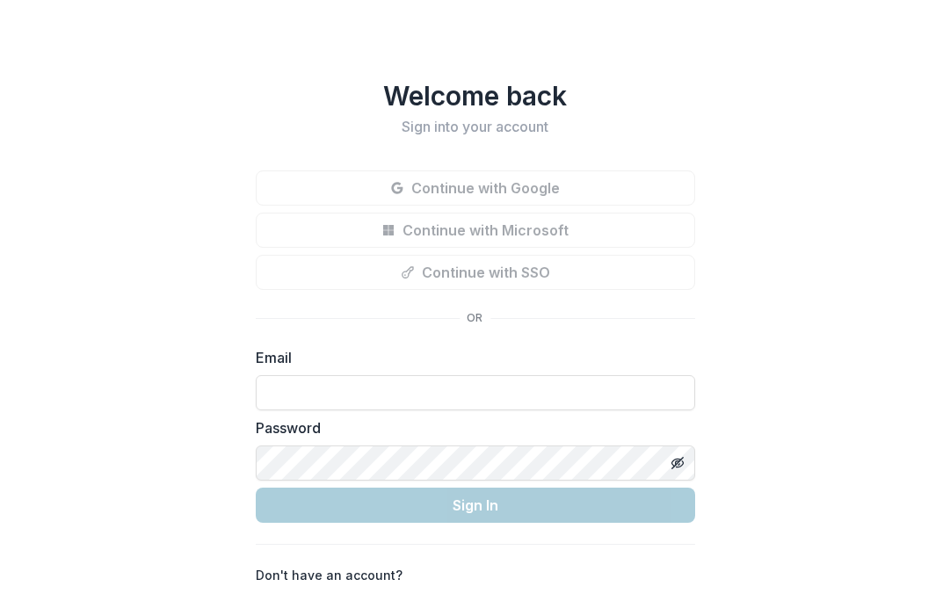 This screenshot has width=950, height=608. Describe the element at coordinates (475, 126) in the screenshot. I see `h2: Sign into your account` at that location.